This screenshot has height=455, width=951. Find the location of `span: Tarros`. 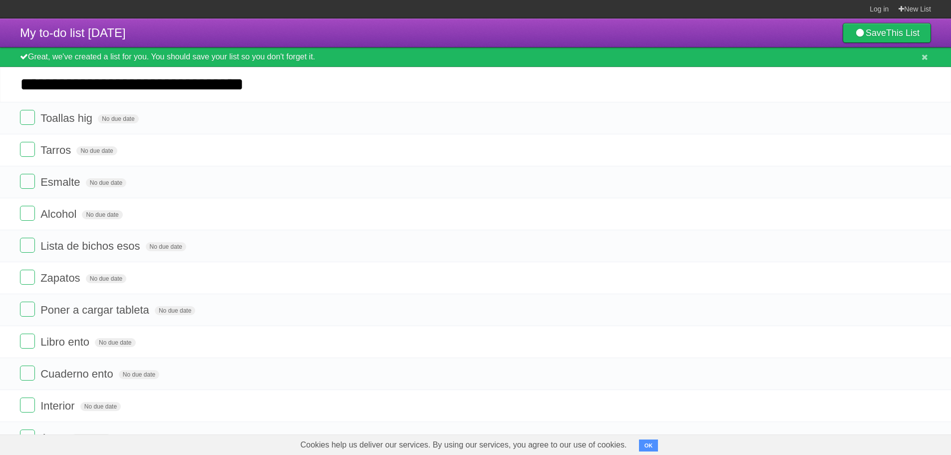

span: Tarros is located at coordinates (57, 150).